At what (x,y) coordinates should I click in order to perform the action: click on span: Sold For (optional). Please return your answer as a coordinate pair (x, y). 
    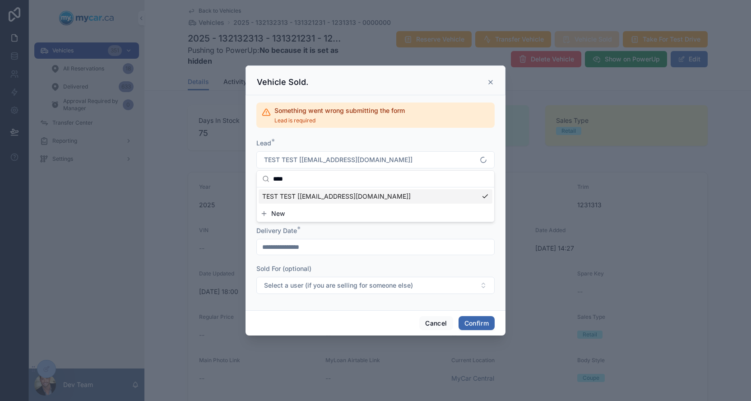
    Looking at the image, I should click on (284, 268).